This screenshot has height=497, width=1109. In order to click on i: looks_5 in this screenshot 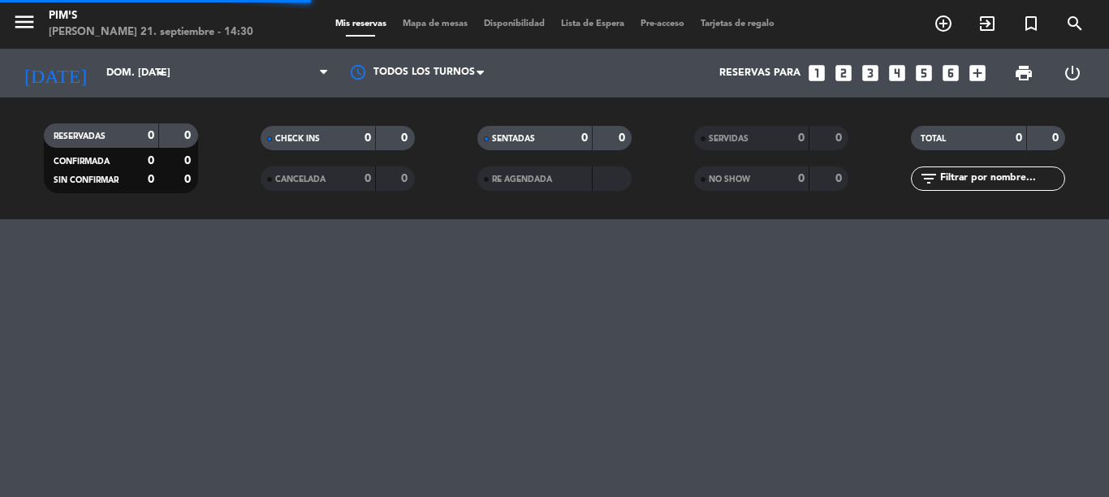, I will do `click(924, 73)`.